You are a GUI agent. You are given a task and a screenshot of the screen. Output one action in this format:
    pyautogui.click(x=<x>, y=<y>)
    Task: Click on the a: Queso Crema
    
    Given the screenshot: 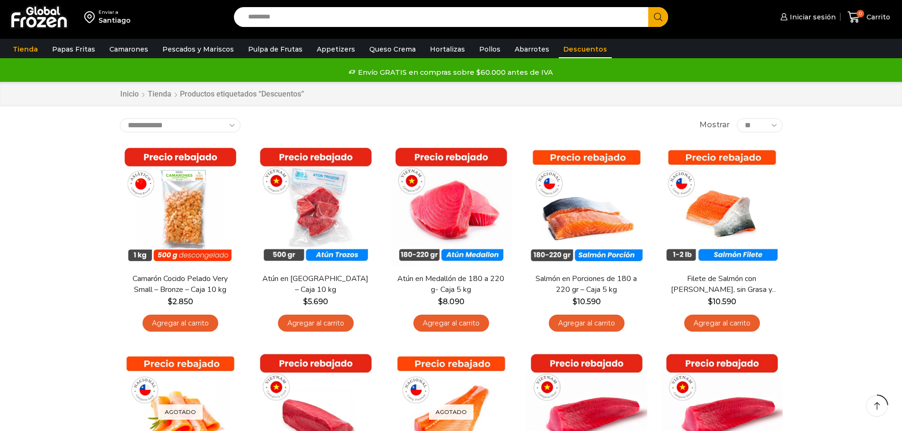 What is the action you would take?
    pyautogui.click(x=392, y=49)
    